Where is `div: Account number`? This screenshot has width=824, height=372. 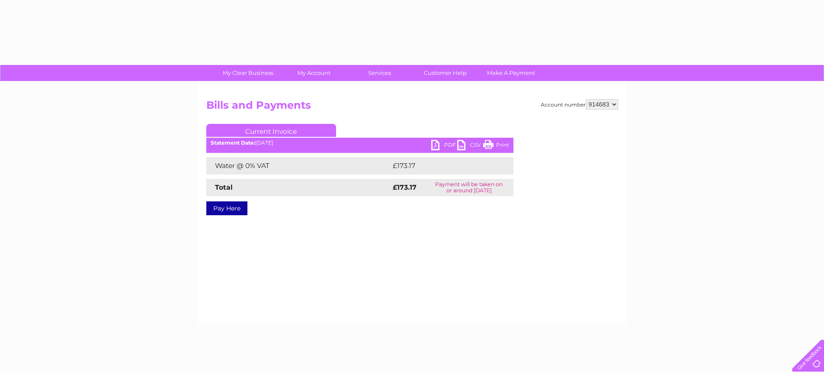 div: Account number is located at coordinates (579, 104).